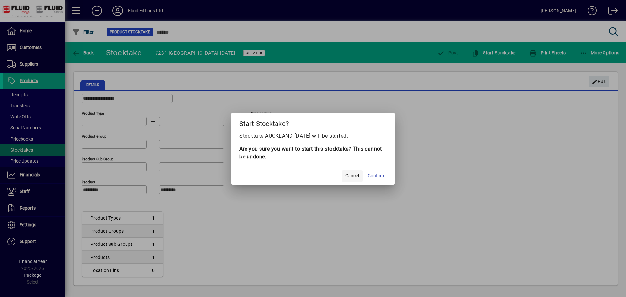  What do you see at coordinates (376, 176) in the screenshot?
I see `span: Confirm` at bounding box center [376, 176].